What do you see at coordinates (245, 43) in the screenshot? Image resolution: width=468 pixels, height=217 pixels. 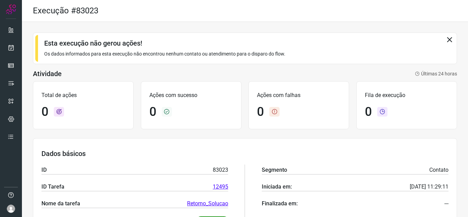 I see `h3: Esta execução não gerou ações!` at bounding box center [245, 43].